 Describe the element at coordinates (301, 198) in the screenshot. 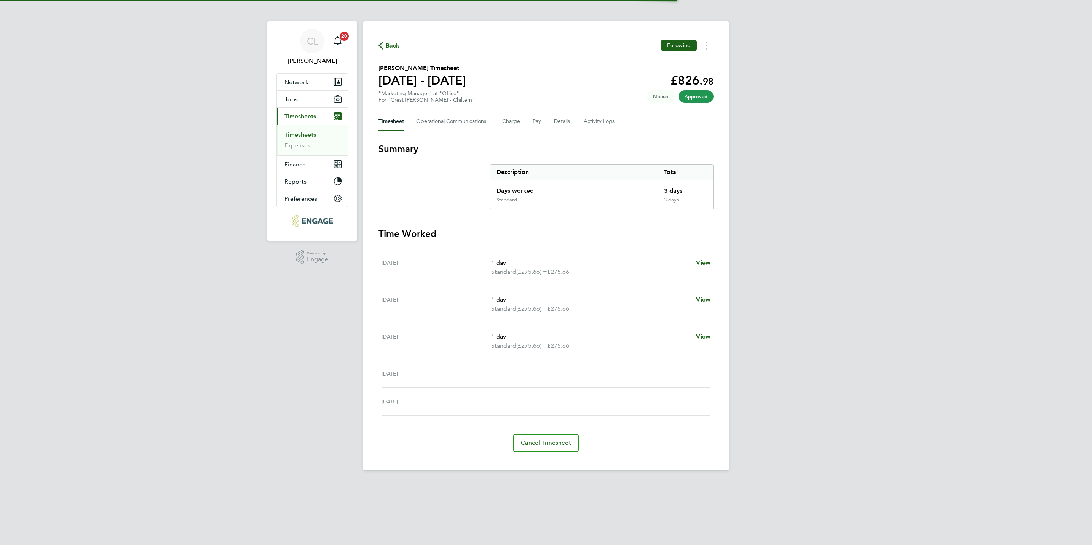

I see `span: Preferences` at that location.